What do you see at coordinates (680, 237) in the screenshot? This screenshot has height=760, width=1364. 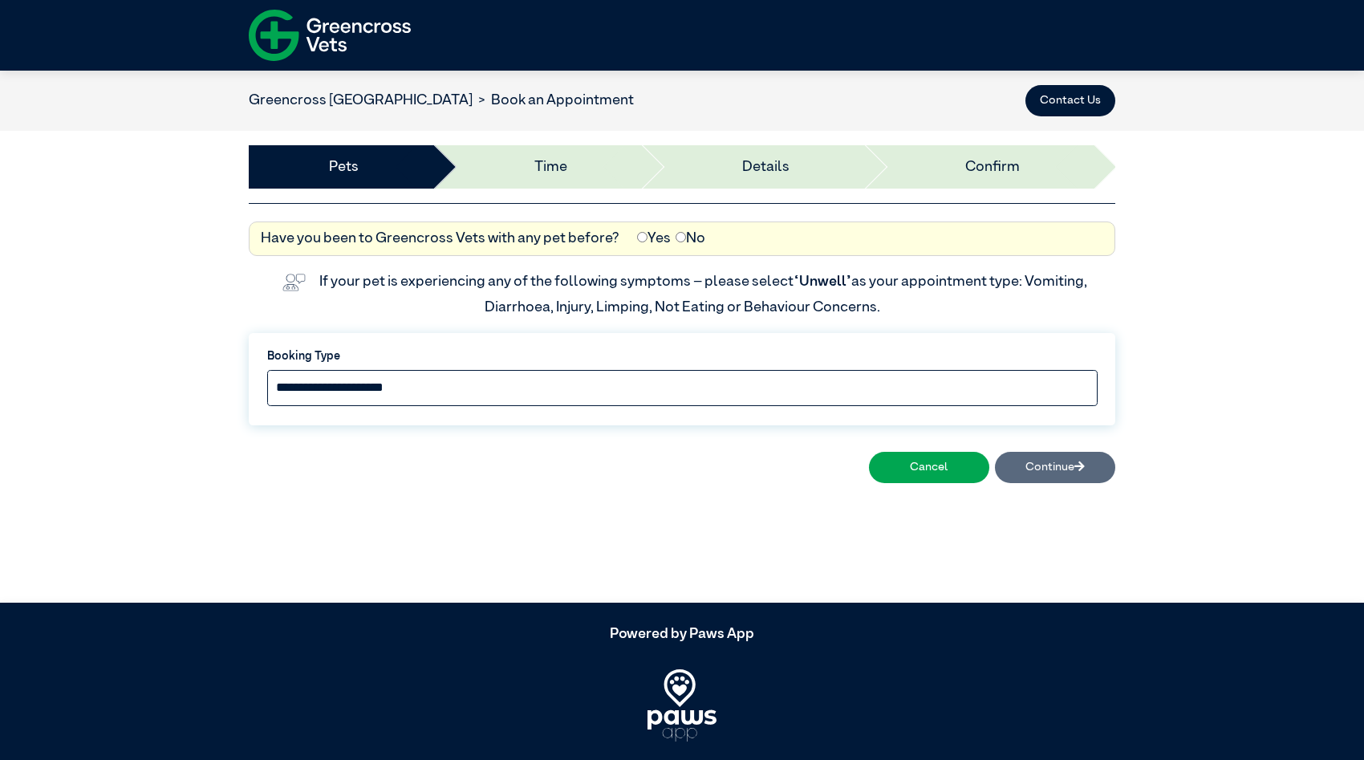 I see `input: No` at bounding box center [680, 237].